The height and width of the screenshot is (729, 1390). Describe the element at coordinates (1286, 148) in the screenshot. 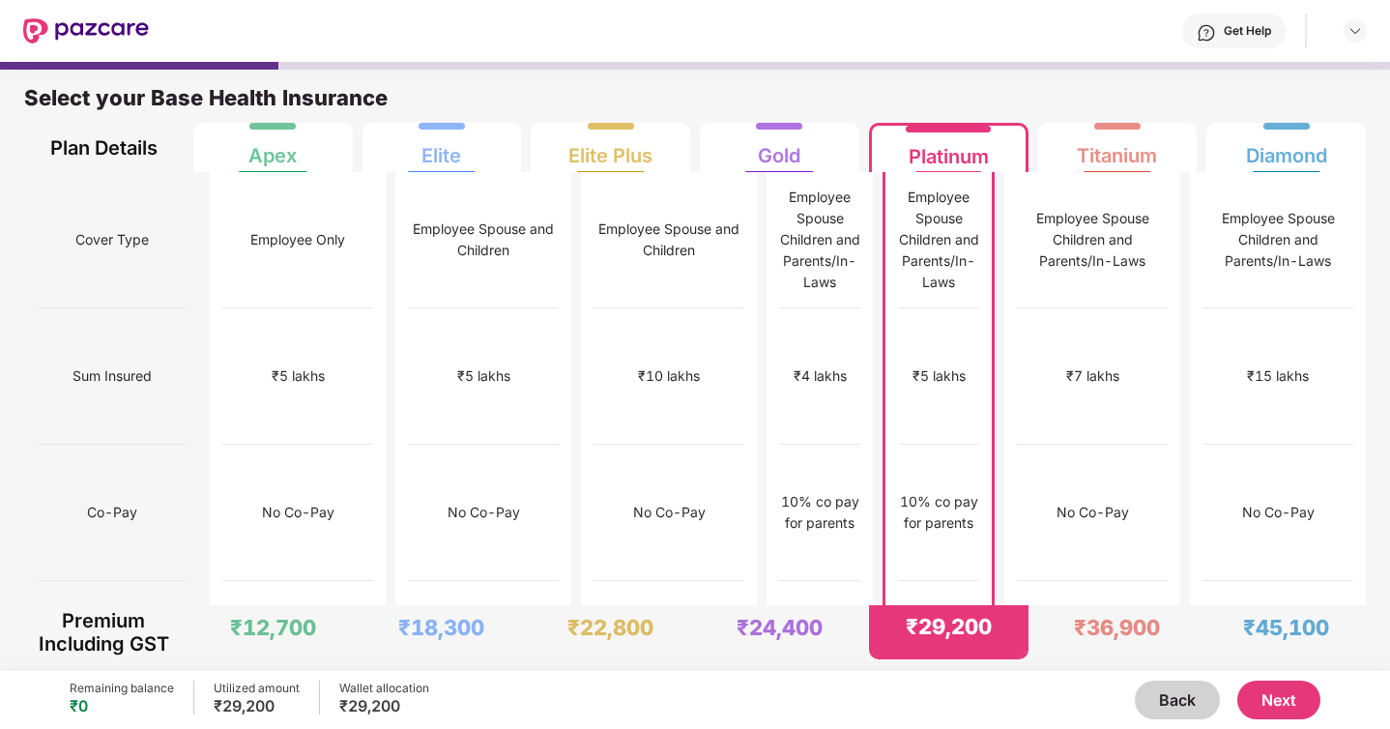

I see `div: Diamond` at that location.